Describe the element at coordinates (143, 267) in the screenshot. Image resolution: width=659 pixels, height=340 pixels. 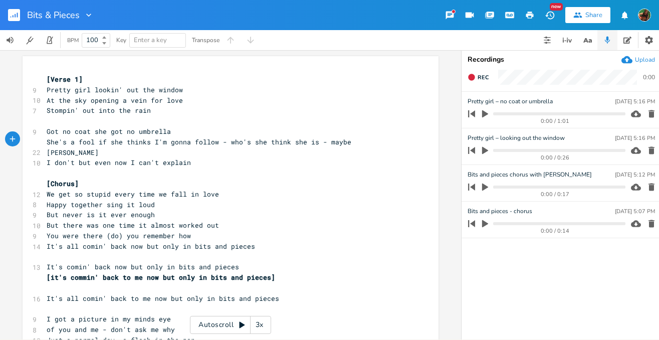
I see `span: It's comin' back now but only in bits and pieces` at that location.